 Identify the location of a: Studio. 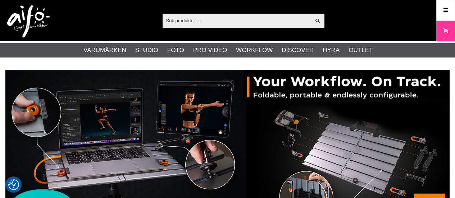
(147, 50).